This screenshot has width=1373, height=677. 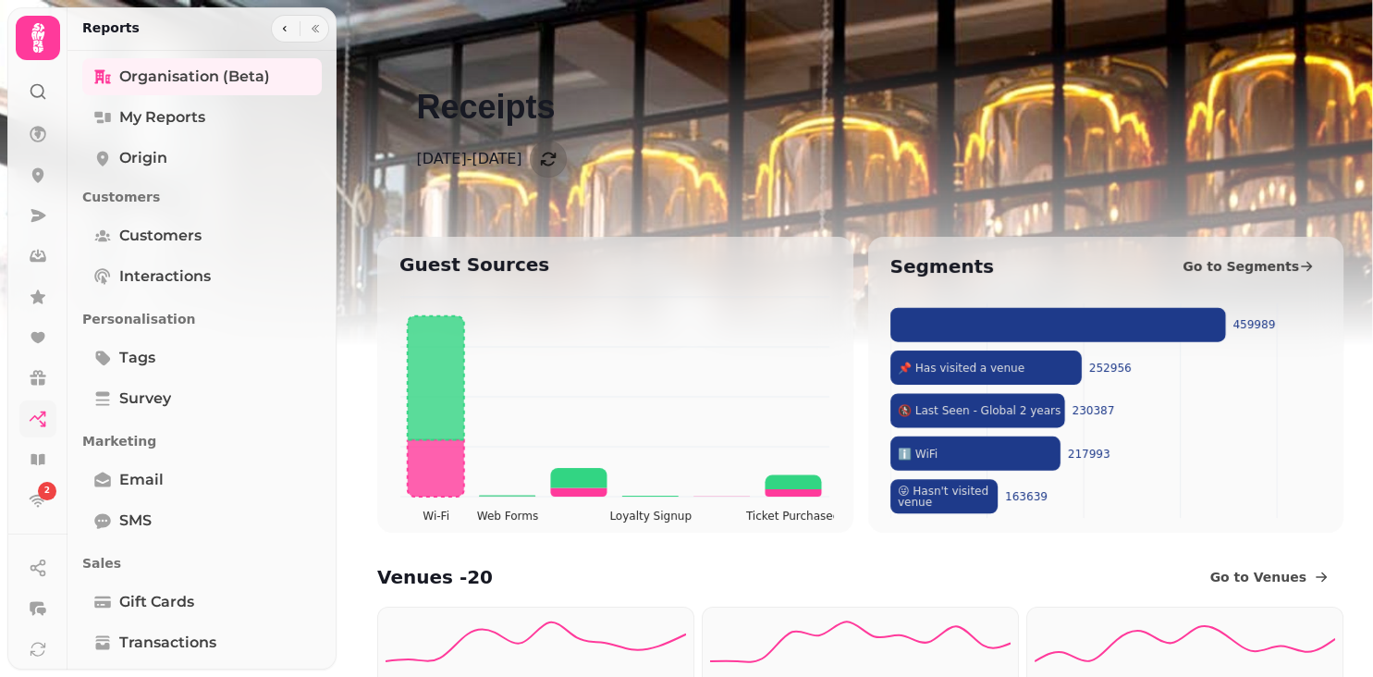 I want to click on tspan: 252956, so click(x=1110, y=368).